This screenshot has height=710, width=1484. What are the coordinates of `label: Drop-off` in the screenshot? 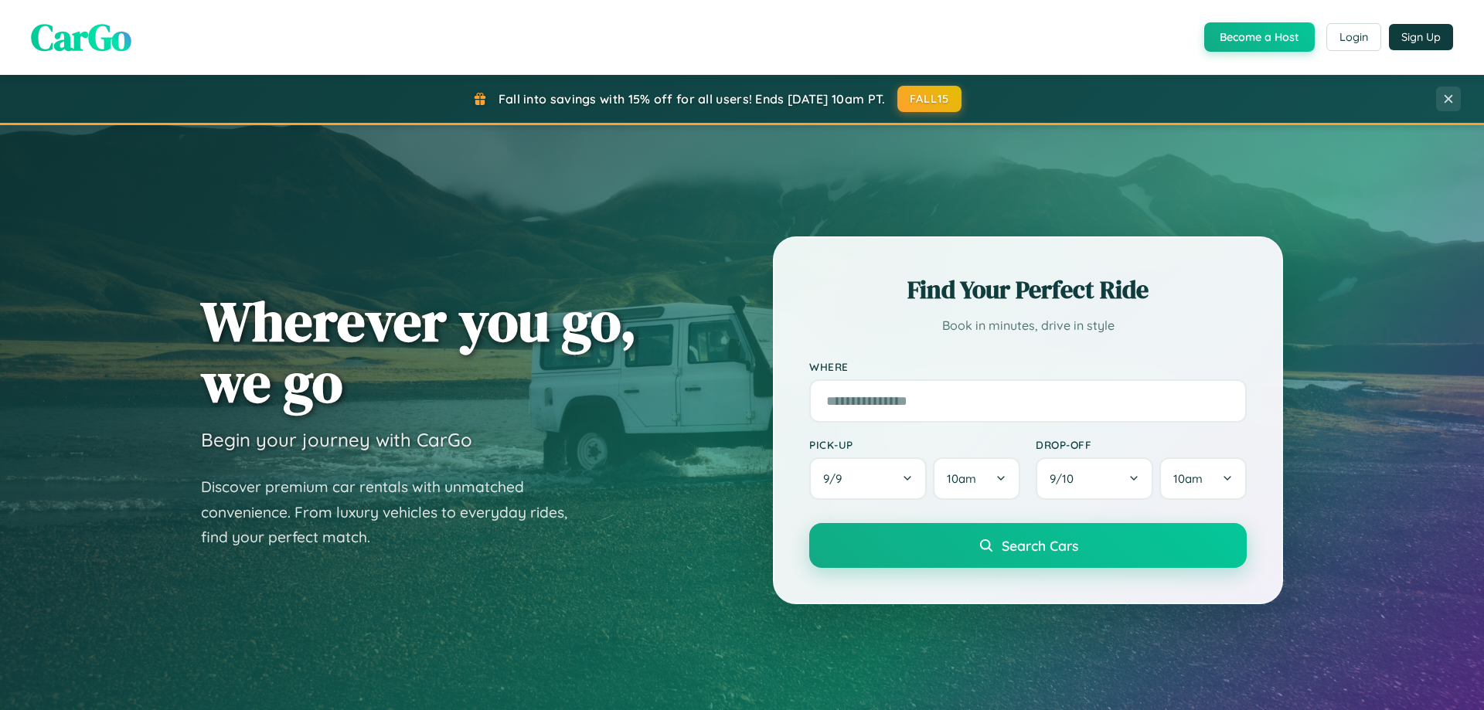 It's located at (1141, 445).